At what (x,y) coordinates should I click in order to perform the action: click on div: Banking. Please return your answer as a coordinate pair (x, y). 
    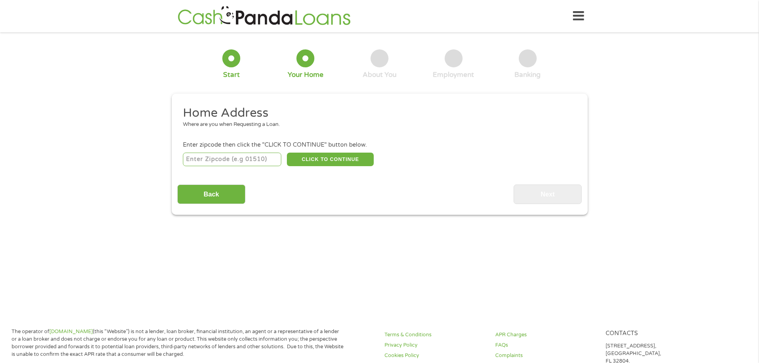
    Looking at the image, I should click on (527, 75).